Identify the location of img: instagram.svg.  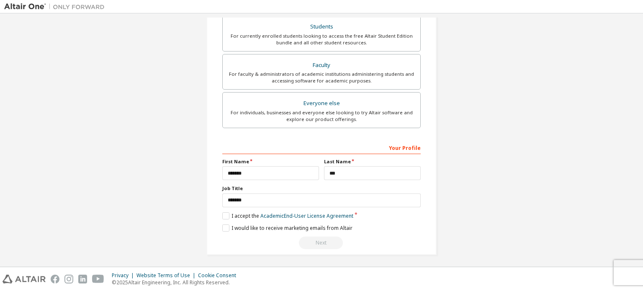
(69, 279).